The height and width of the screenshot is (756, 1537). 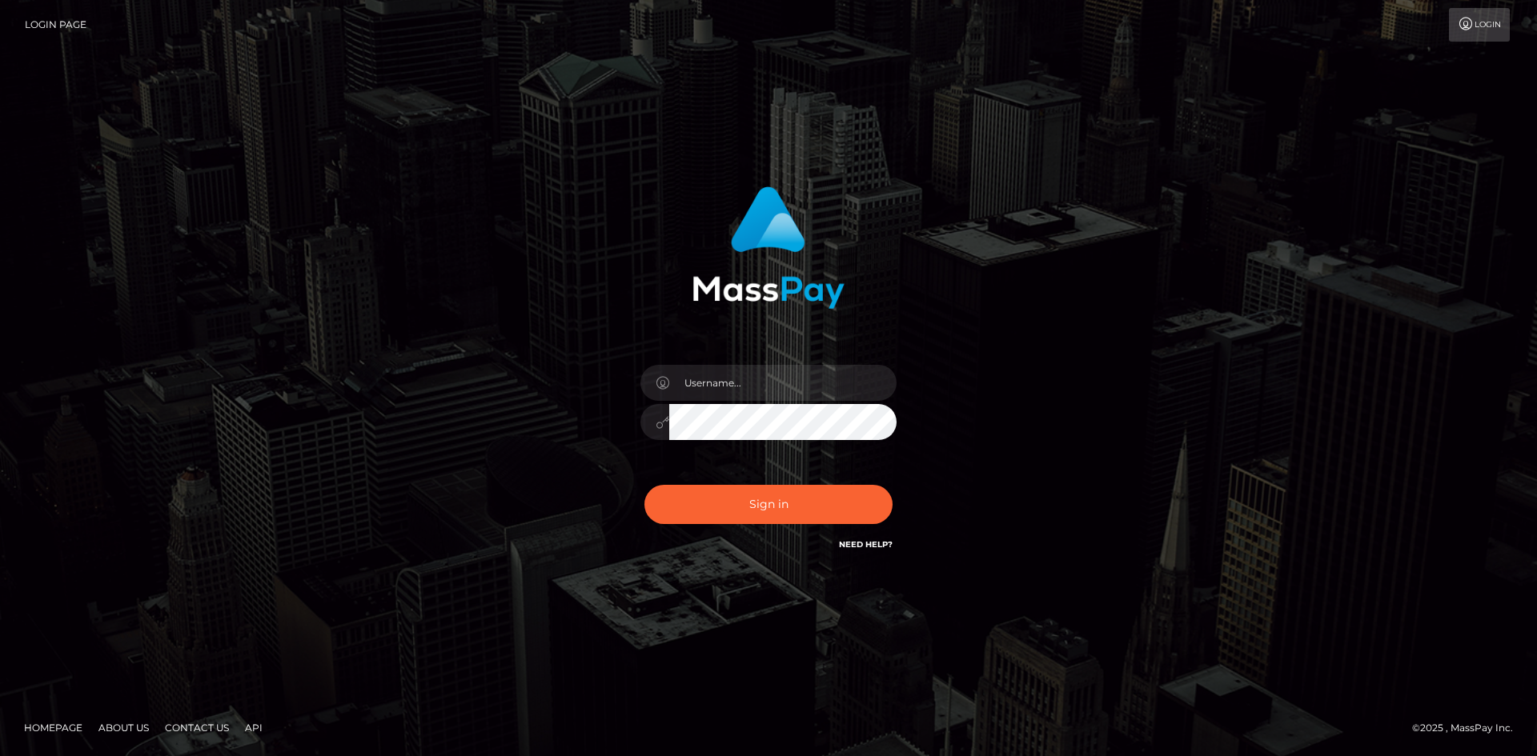 I want to click on div: © 2025 , MassPay Inc., so click(x=1468, y=728).